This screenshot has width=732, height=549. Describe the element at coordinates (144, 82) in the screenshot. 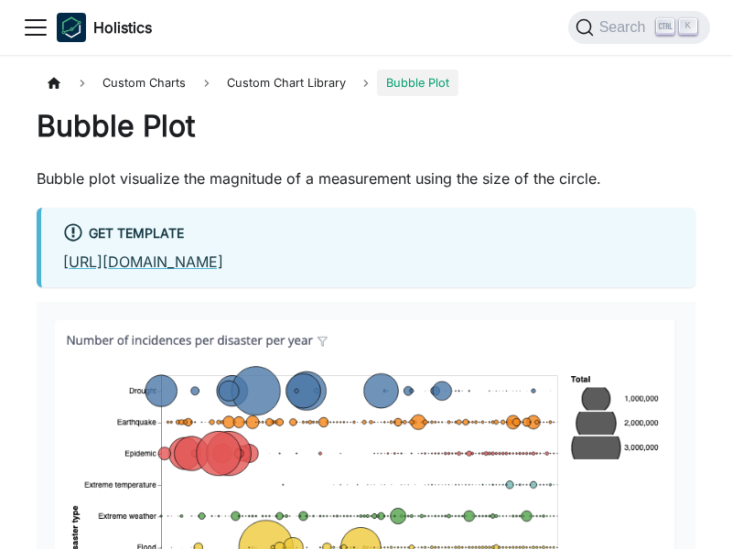

I see `span: Custom Charts` at that location.